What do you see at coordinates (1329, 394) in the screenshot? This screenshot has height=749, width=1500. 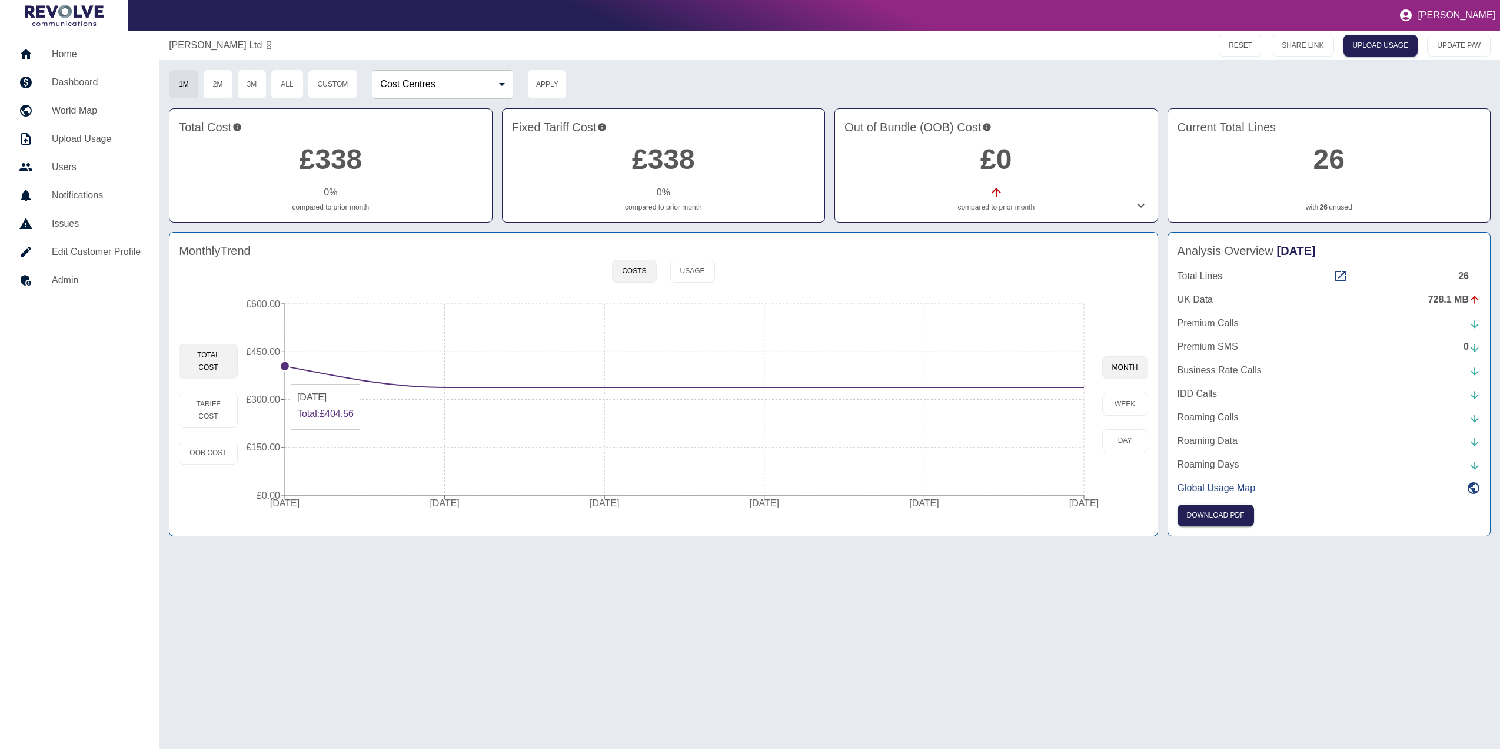 I see `a: IDD Calls` at bounding box center [1329, 394].